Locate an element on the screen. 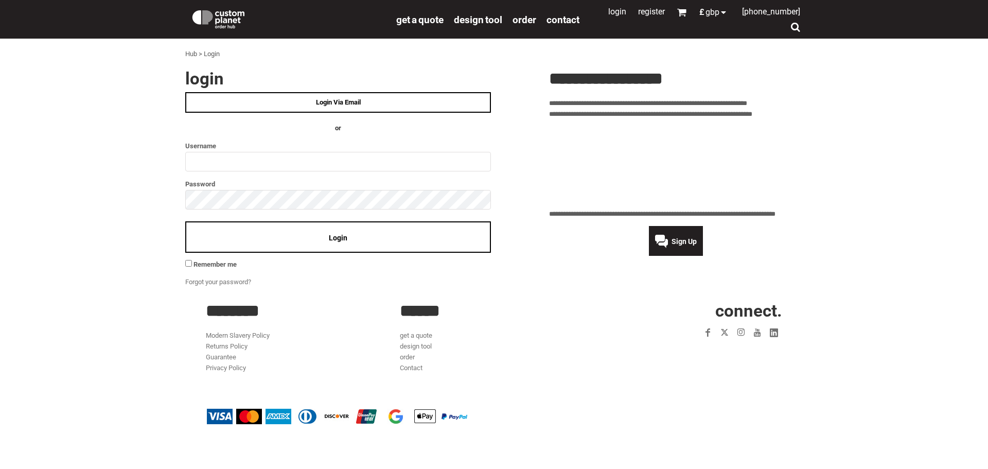  a: Guarantee is located at coordinates (221, 357).